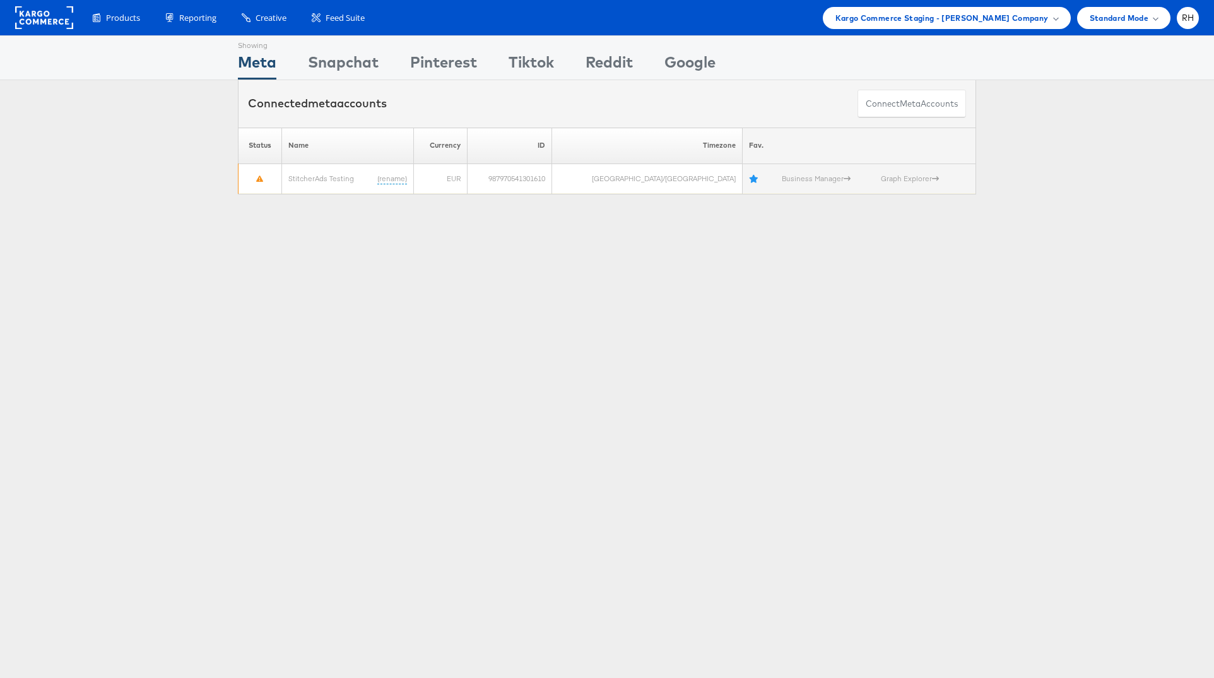 The image size is (1214, 678). What do you see at coordinates (509, 179) in the screenshot?
I see `td: 987970541301610` at bounding box center [509, 179].